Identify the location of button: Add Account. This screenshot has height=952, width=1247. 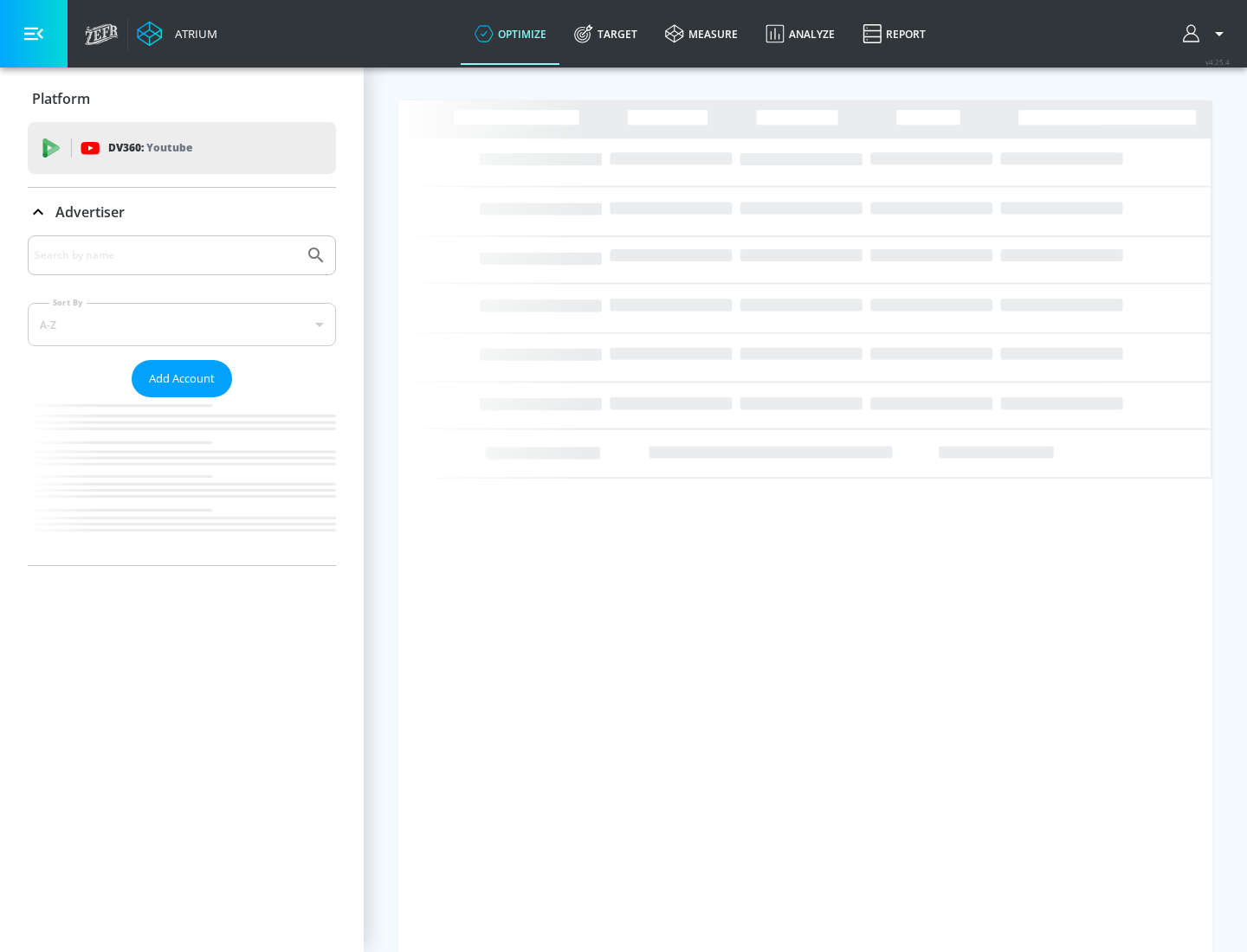
(182, 379).